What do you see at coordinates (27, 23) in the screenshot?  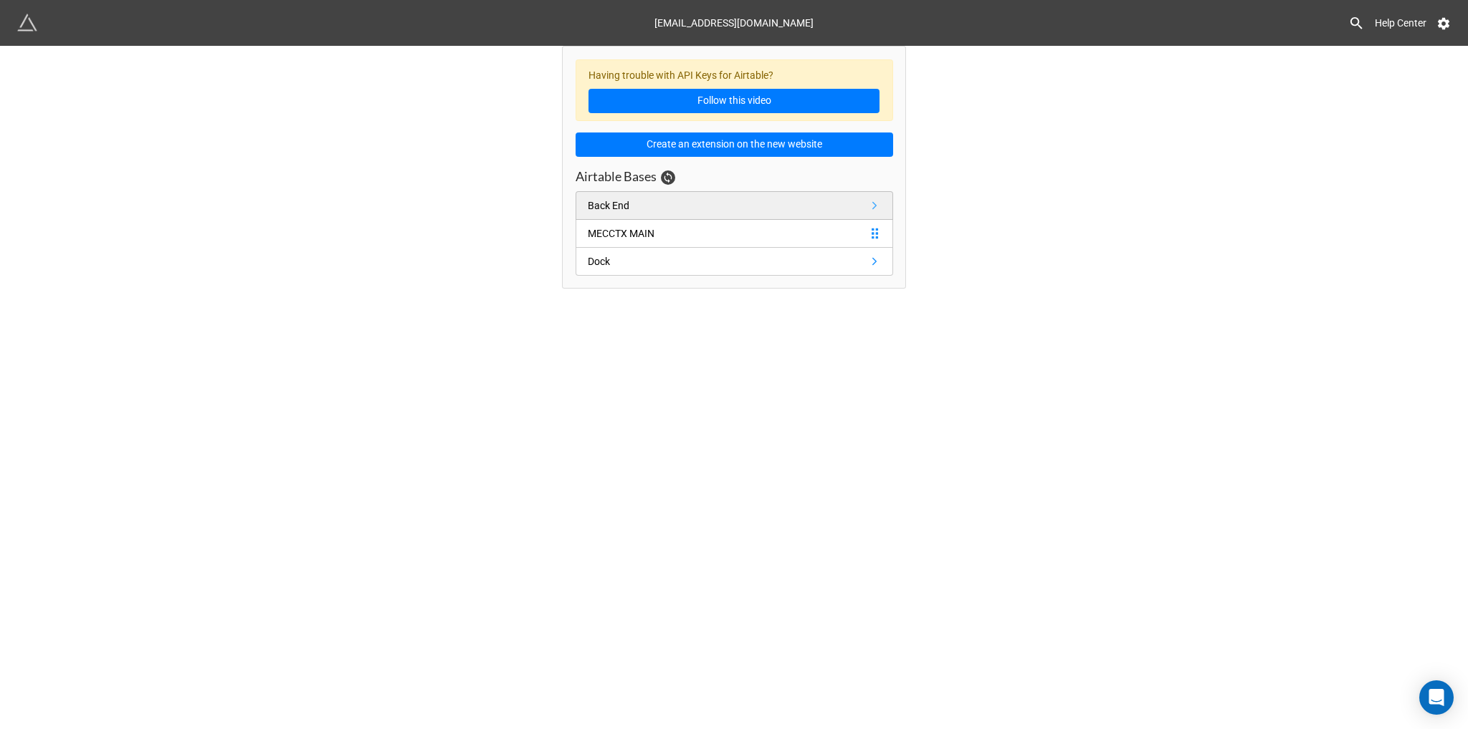 I see `img: miniextensions-icon.73ae0678.png` at bounding box center [27, 23].